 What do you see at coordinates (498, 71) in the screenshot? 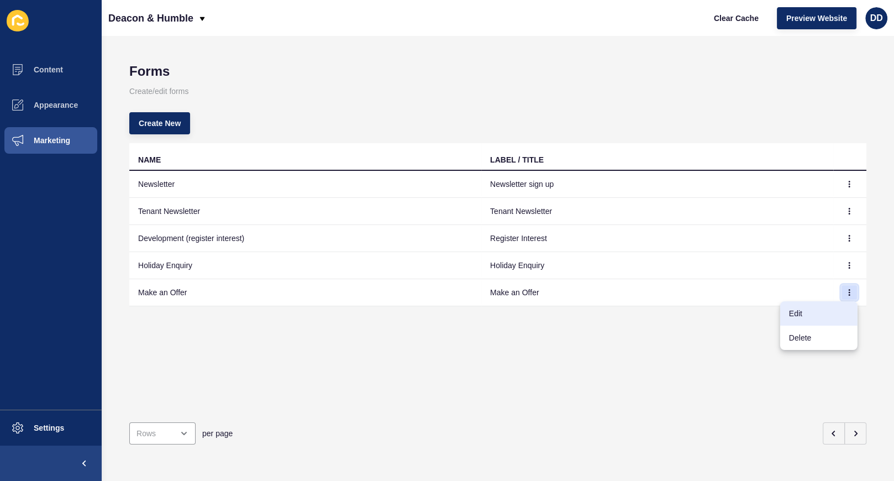
I see `h1: Forms` at bounding box center [498, 71].